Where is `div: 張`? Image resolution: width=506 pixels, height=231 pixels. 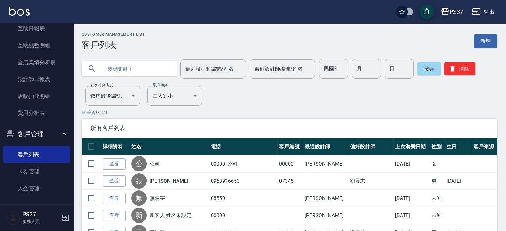
div: 張 is located at coordinates (139, 181).